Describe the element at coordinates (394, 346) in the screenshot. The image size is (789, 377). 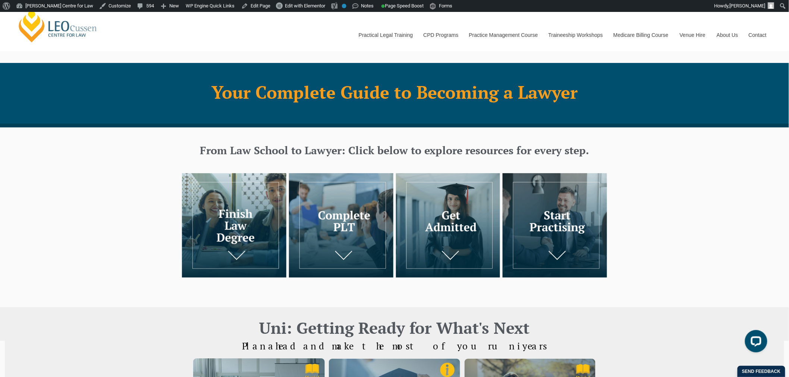
I see `span: Plan` at that location.